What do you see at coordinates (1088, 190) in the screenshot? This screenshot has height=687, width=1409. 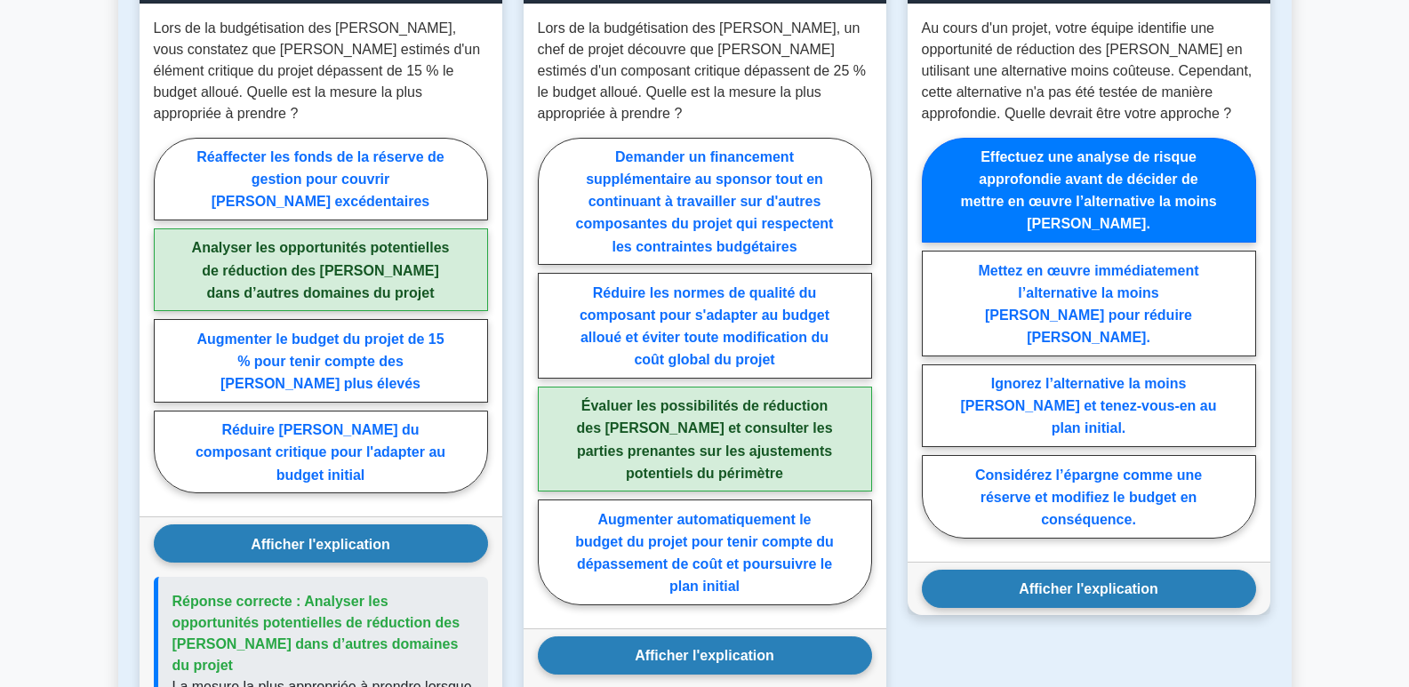 I see `font: Effectuez une analyse de risque approfondie avant de décider de mettre en œuvre l’alternative la ...` at bounding box center [1088, 190].